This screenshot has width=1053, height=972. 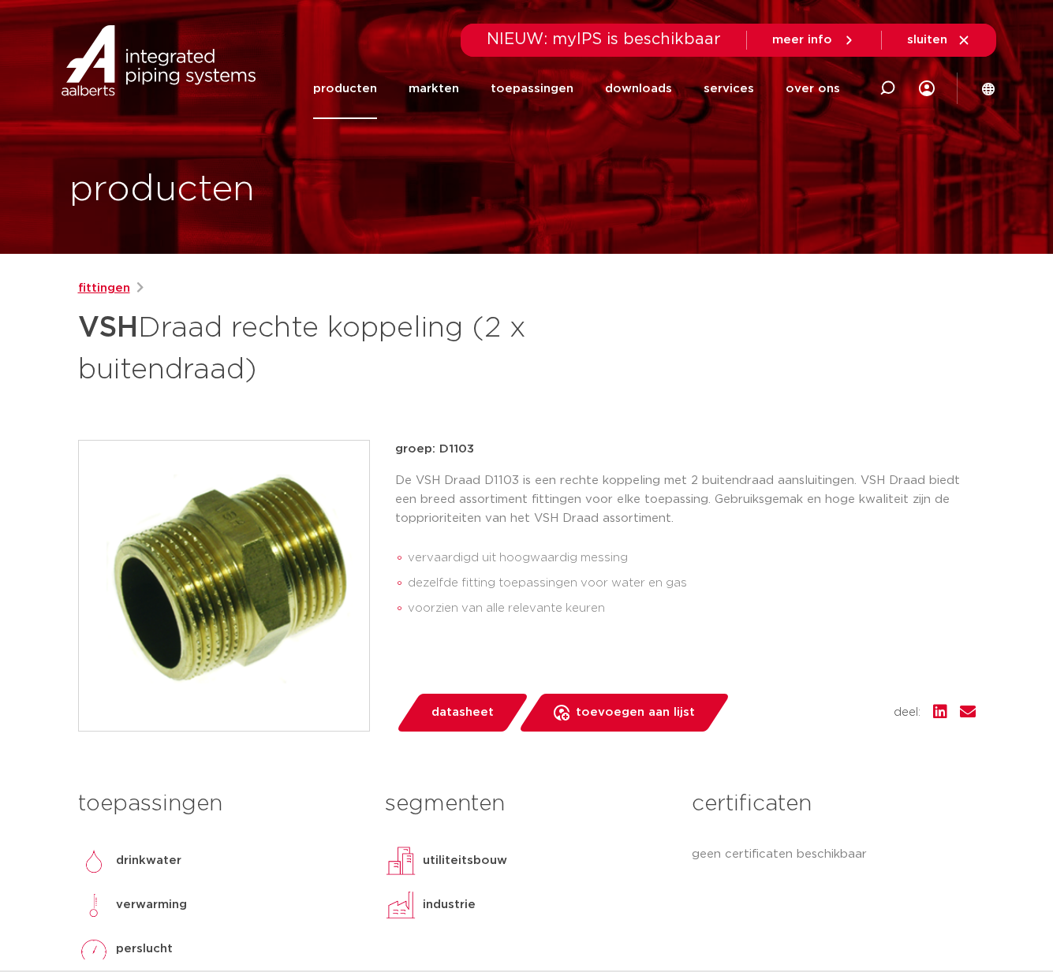 I want to click on p: perslucht, so click(x=144, y=949).